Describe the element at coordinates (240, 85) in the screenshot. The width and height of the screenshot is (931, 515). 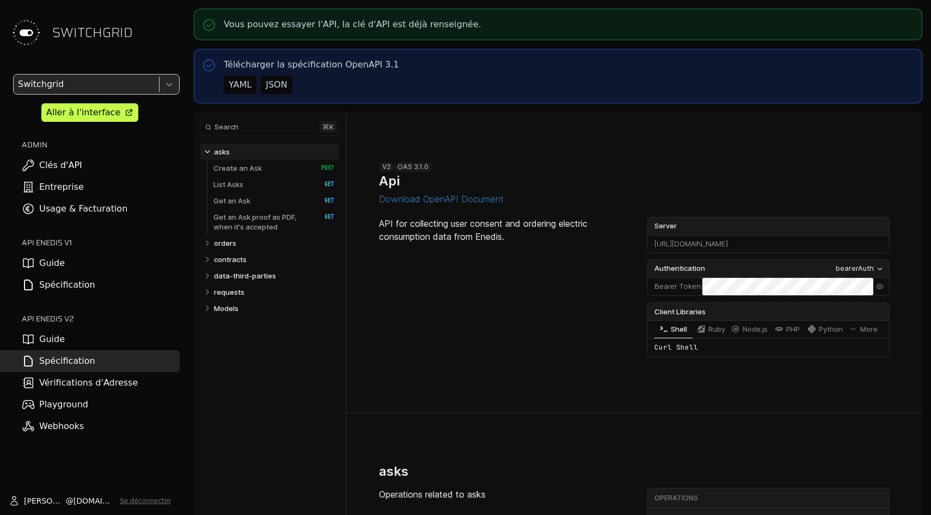
I see `div: YAML` at that location.